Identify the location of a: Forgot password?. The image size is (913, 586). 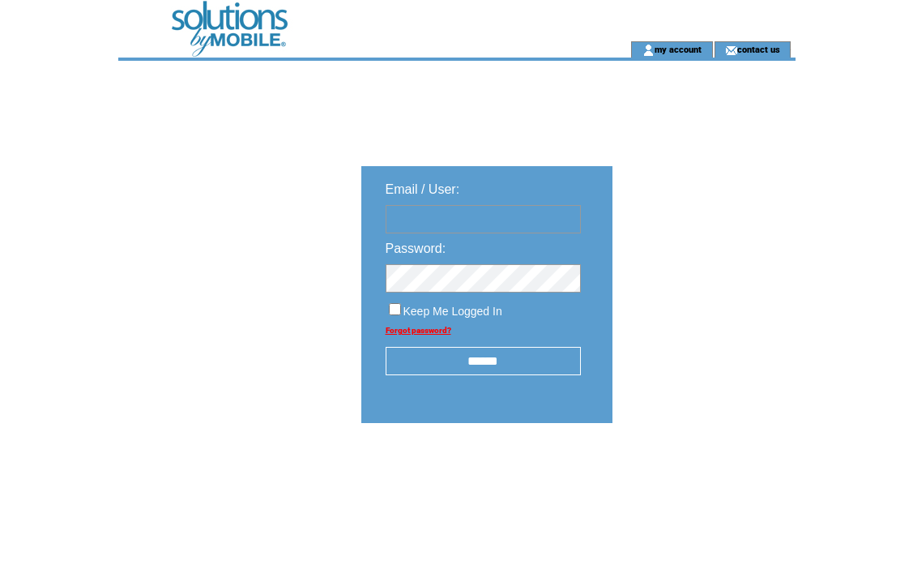
(418, 330).